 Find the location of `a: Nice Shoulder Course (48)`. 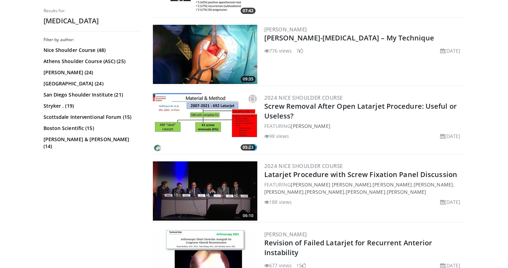

a: Nice Shoulder Course (48) is located at coordinates (91, 50).